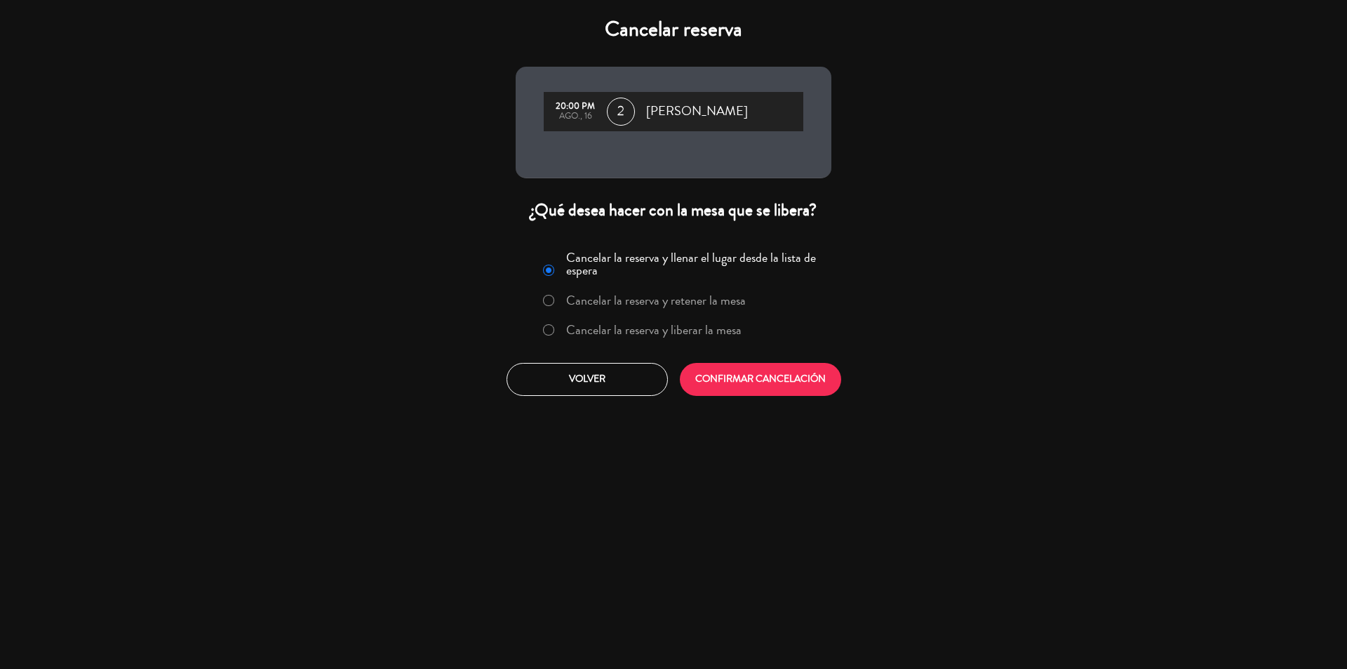  Describe the element at coordinates (656, 300) in the screenshot. I see `label: Cancelar la reserva y retener la mesa` at that location.